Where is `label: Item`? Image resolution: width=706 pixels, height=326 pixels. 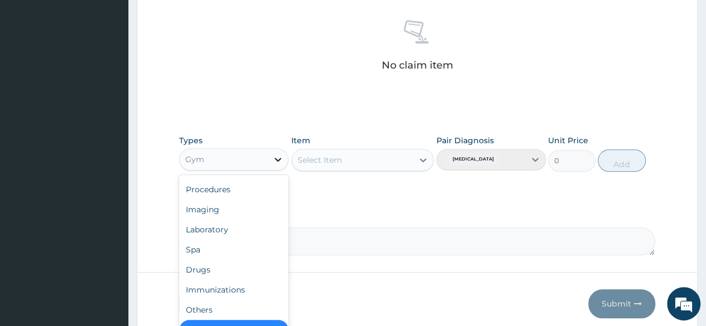 label: Item is located at coordinates (301, 141).